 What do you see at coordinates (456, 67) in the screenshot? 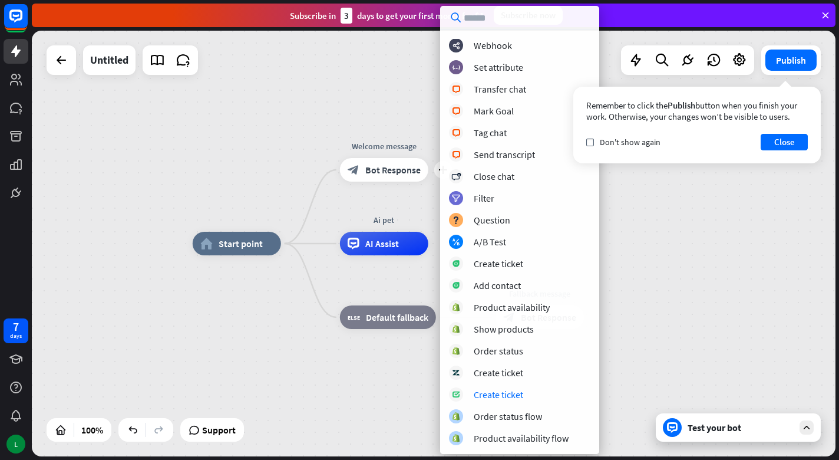
I see `i: block_set_attribute` at bounding box center [456, 67].